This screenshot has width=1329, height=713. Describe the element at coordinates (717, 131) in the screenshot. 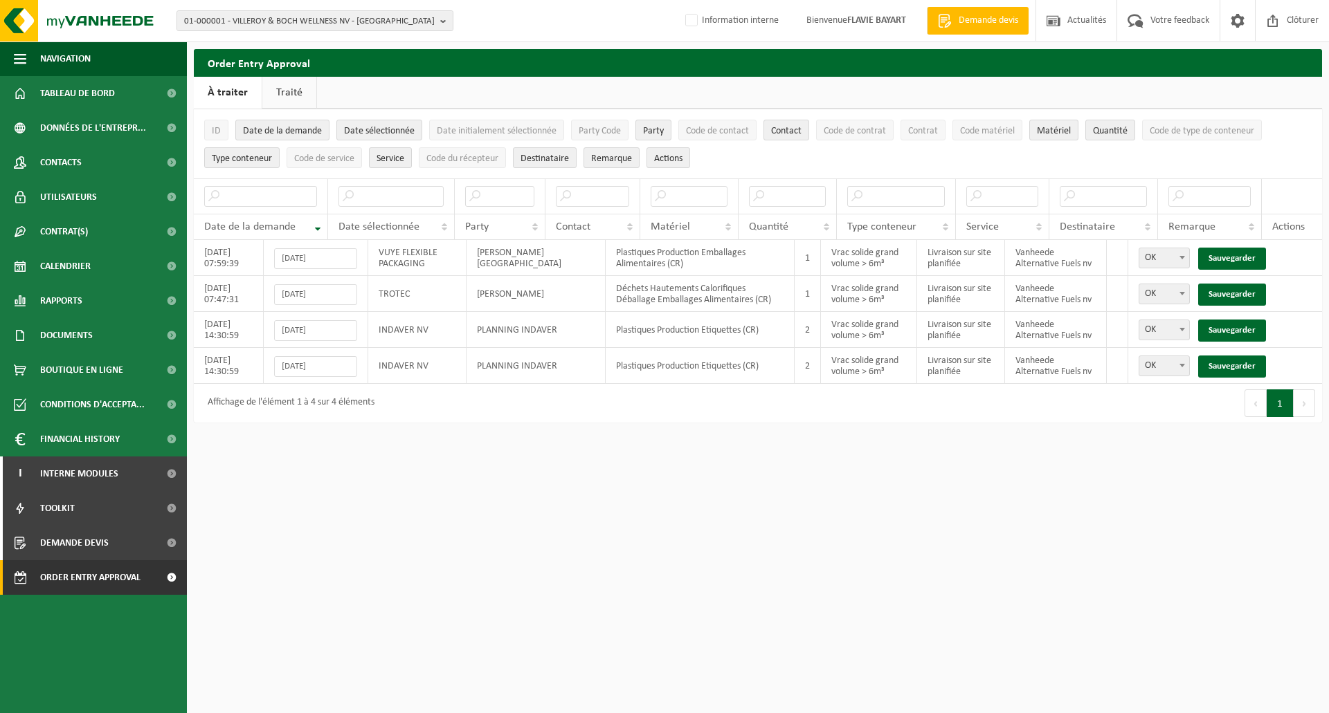

I see `span: Code de contact` at that location.